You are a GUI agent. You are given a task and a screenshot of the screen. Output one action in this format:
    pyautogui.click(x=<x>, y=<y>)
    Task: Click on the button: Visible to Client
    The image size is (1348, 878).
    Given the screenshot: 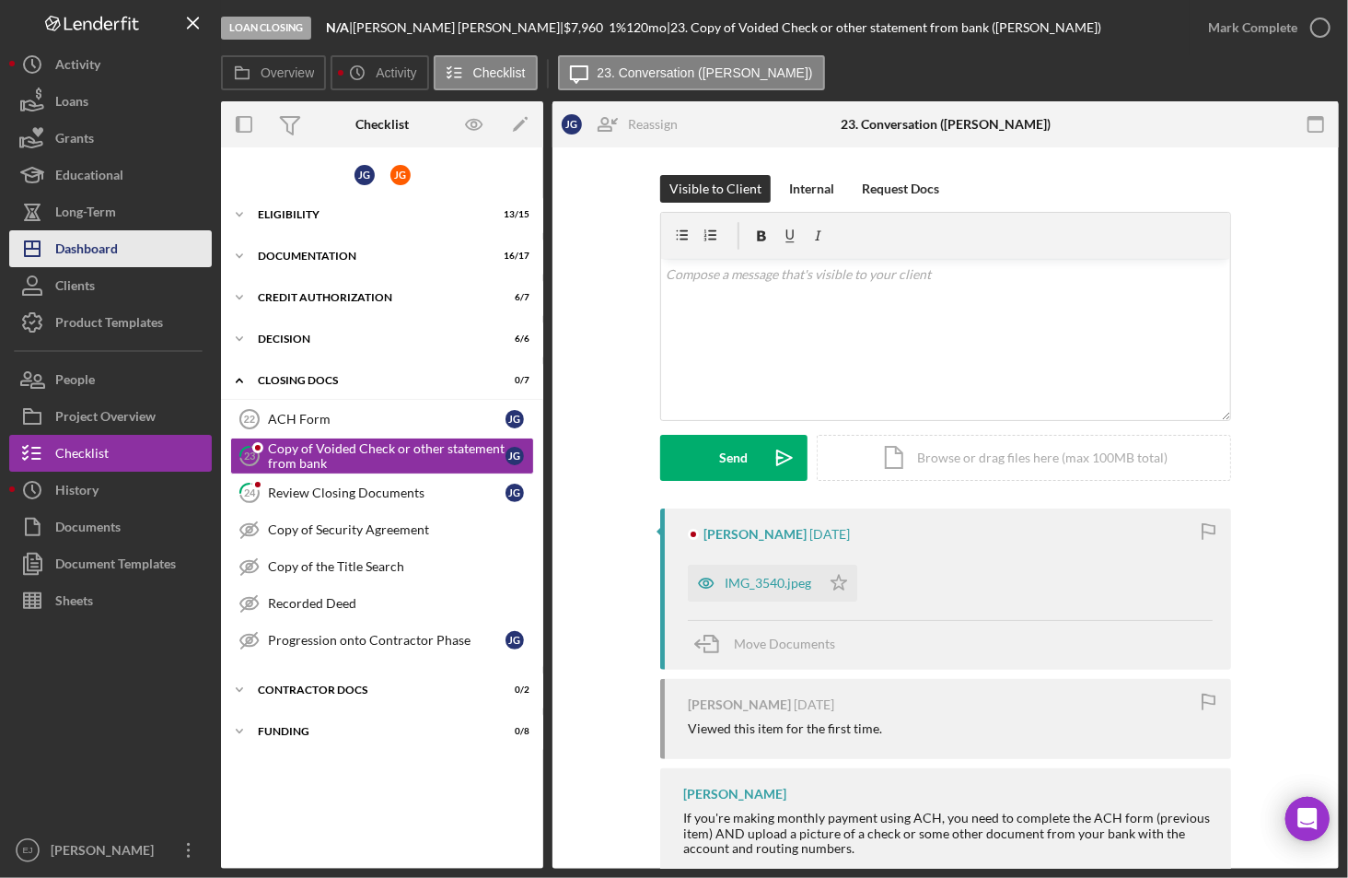 What is the action you would take?
    pyautogui.click(x=715, y=189)
    